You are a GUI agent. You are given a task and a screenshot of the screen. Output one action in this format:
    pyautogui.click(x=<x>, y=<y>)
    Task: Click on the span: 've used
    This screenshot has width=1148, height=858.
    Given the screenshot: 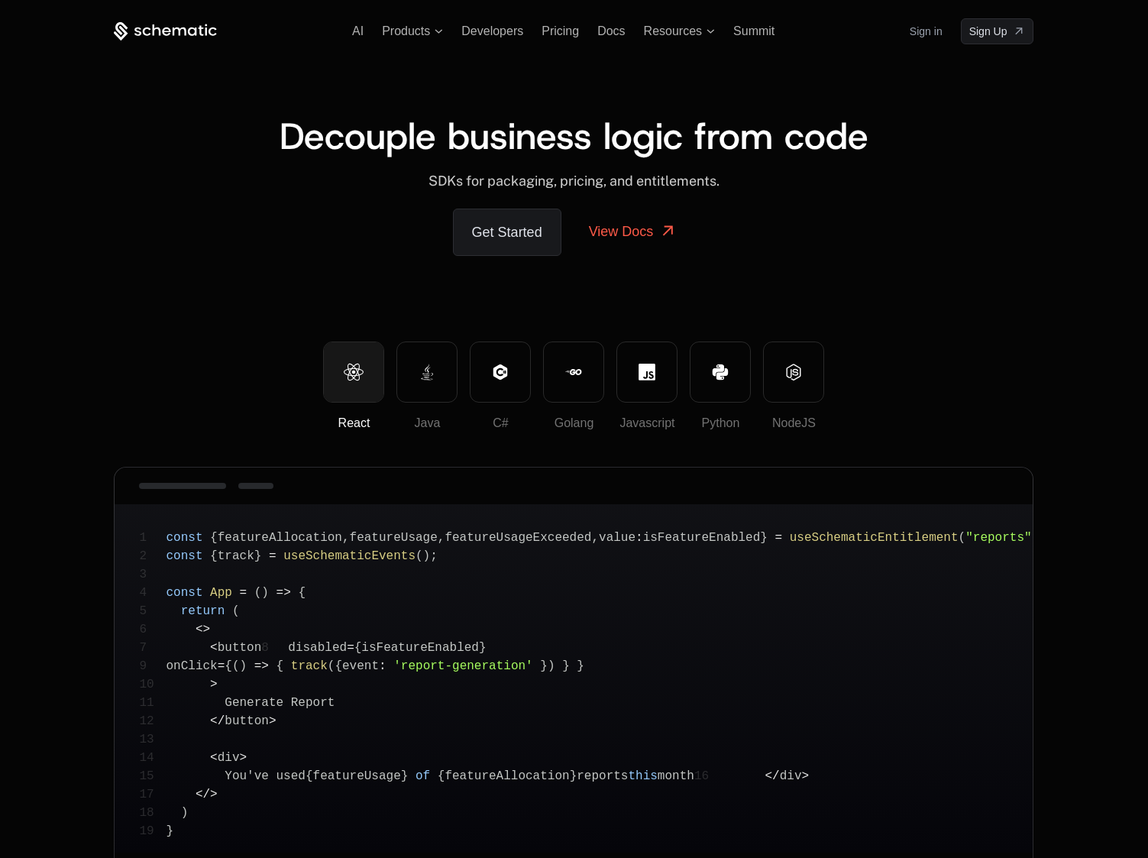 What is the action you would take?
    pyautogui.click(x=276, y=776)
    